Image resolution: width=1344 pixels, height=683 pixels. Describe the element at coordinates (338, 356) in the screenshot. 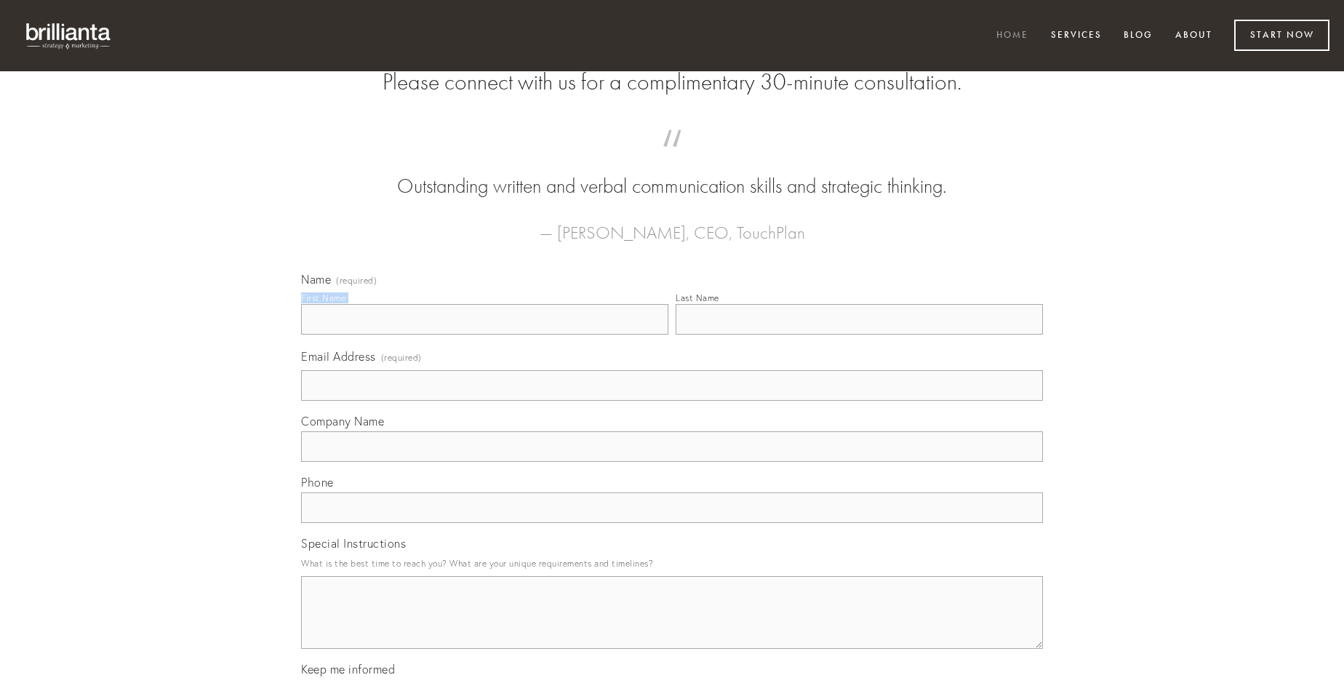

I see `span: Email Address` at that location.